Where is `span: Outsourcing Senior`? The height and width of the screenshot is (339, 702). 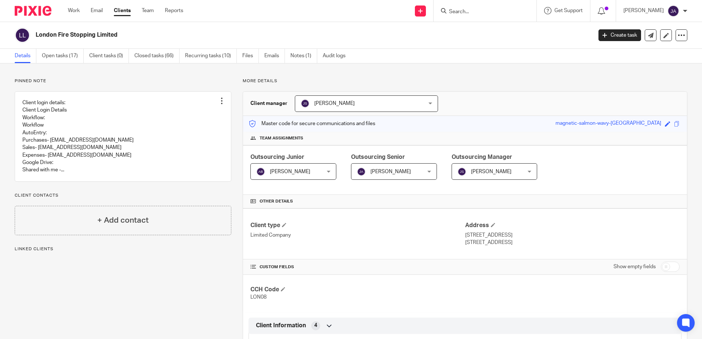 span: Outsourcing Senior is located at coordinates (378, 157).